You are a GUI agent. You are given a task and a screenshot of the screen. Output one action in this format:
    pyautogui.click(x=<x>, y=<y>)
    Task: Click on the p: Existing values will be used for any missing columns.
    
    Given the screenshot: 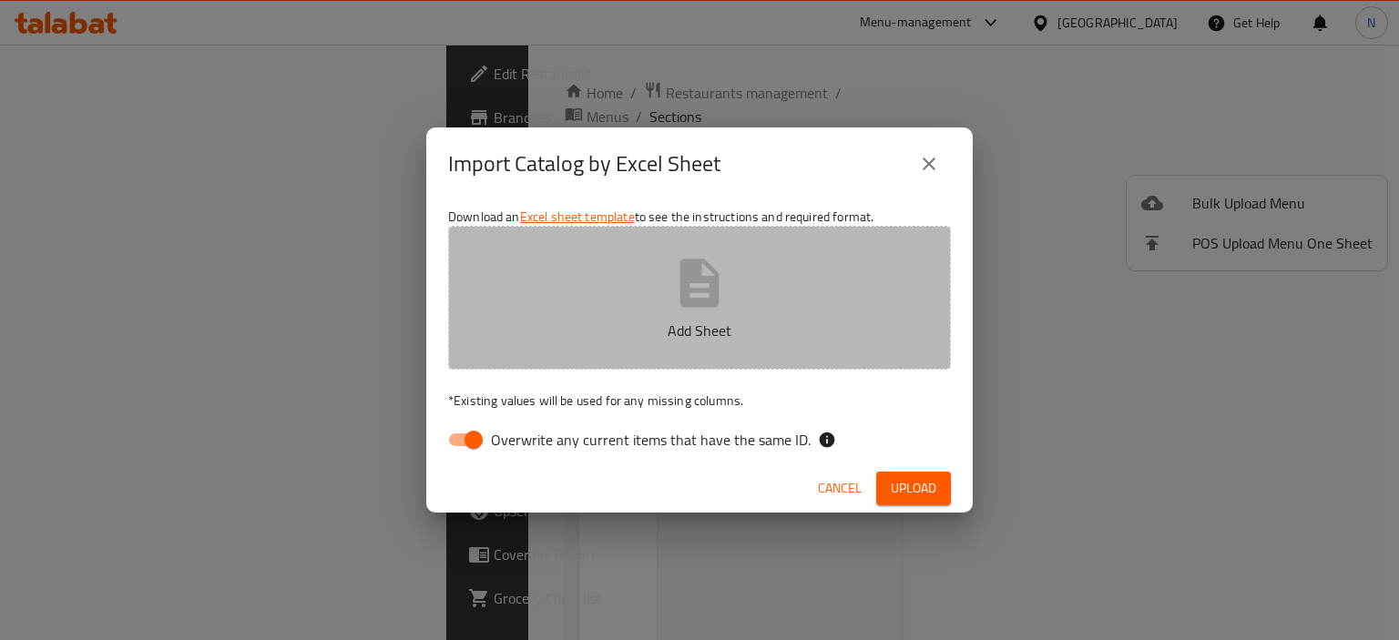 What is the action you would take?
    pyautogui.click(x=700, y=401)
    